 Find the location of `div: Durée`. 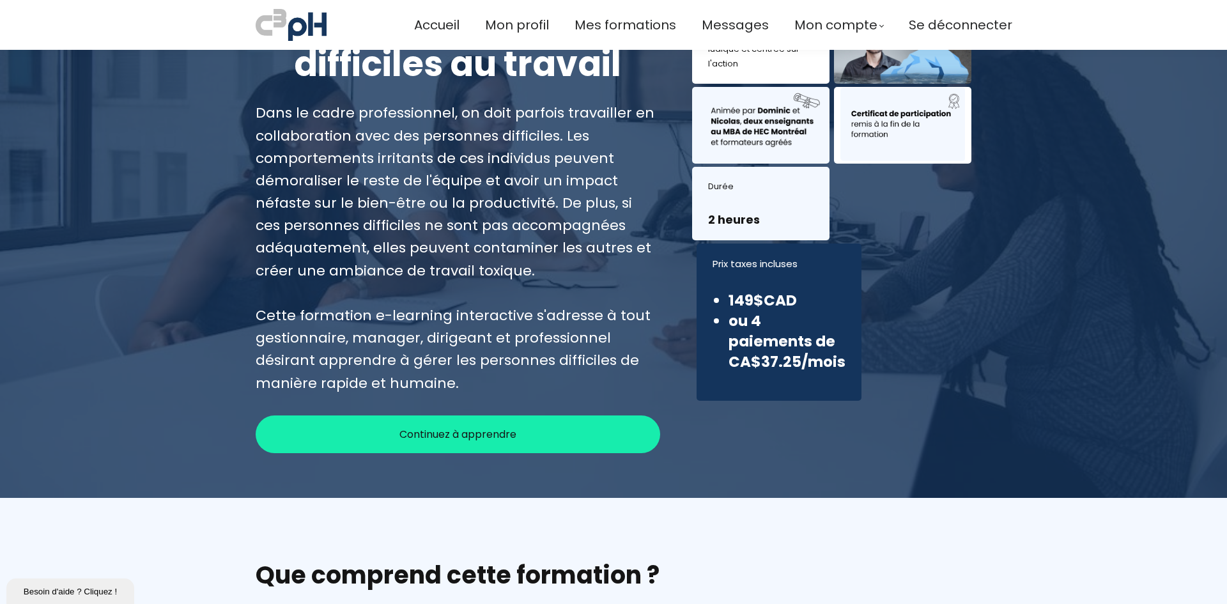

div: Durée is located at coordinates (761, 187).